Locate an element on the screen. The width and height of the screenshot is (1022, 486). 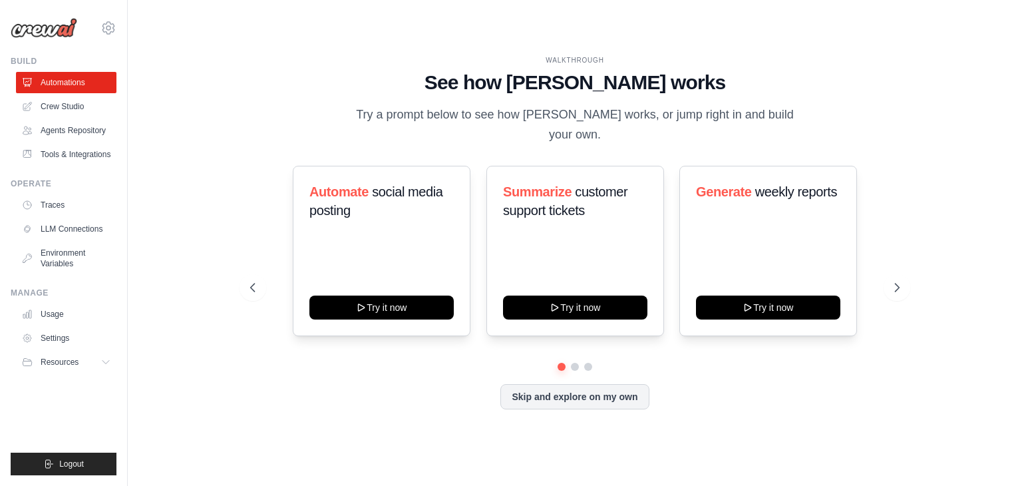
a: Automations is located at coordinates (66, 83).